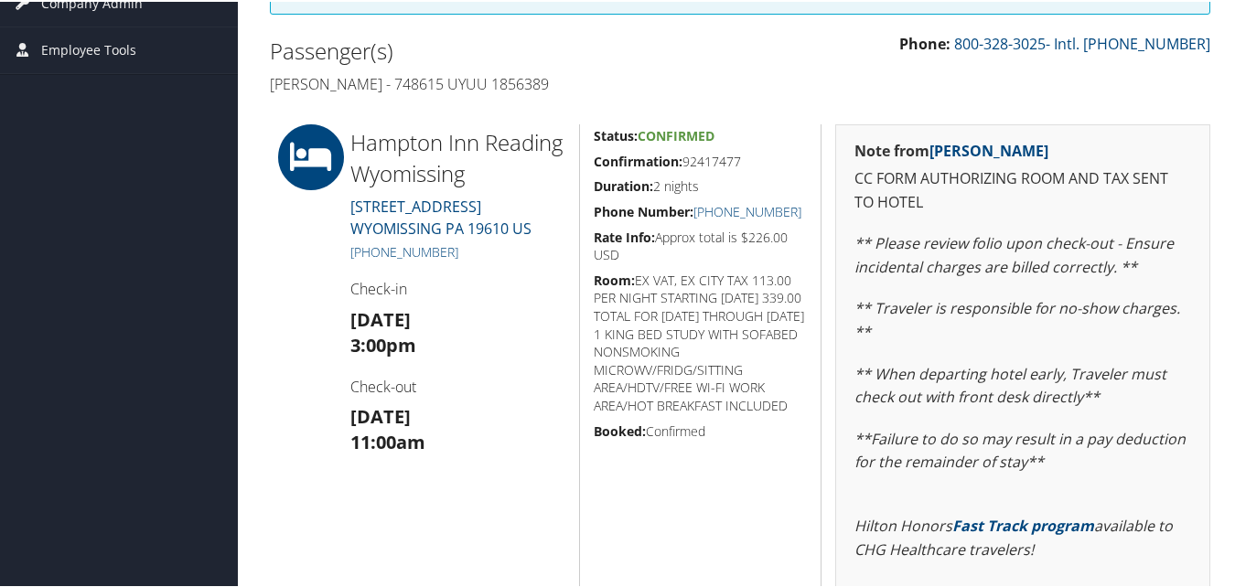 This screenshot has height=587, width=1235. What do you see at coordinates (1020, 449) in the screenshot?
I see `em: **Failure to do so may result in a pay deduction for the remainder of stay**` at bounding box center [1020, 449].